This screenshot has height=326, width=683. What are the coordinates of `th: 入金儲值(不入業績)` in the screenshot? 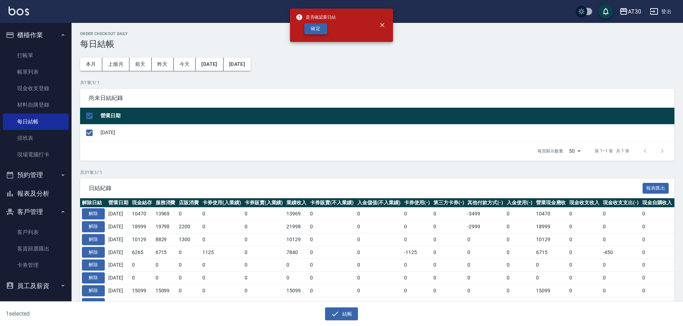 It's located at (379, 203).